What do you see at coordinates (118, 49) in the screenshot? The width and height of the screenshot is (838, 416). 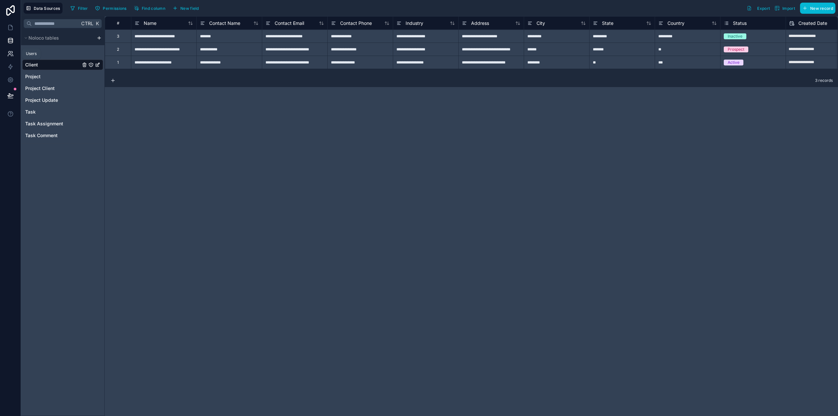 I see `div: 2` at bounding box center [118, 49].